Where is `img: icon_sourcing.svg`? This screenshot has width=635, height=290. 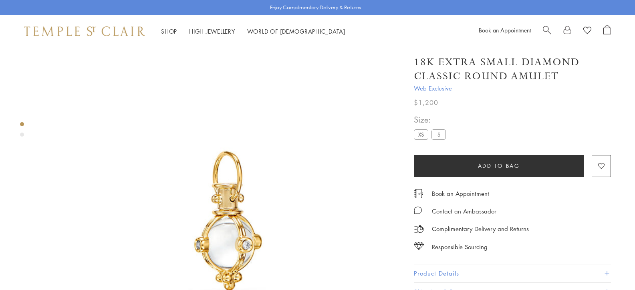 img: icon_sourcing.svg is located at coordinates (419, 246).